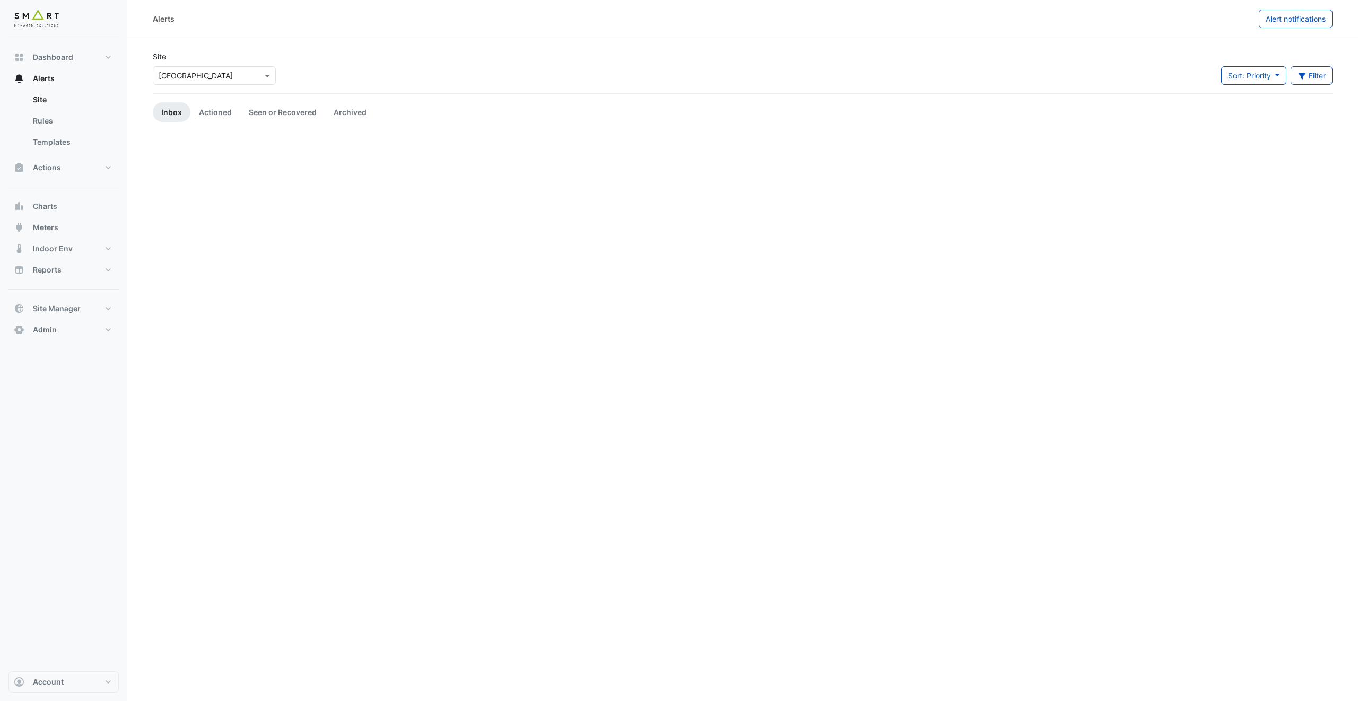 The image size is (1358, 701). Describe the element at coordinates (72, 100) in the screenshot. I see `a: Site` at that location.